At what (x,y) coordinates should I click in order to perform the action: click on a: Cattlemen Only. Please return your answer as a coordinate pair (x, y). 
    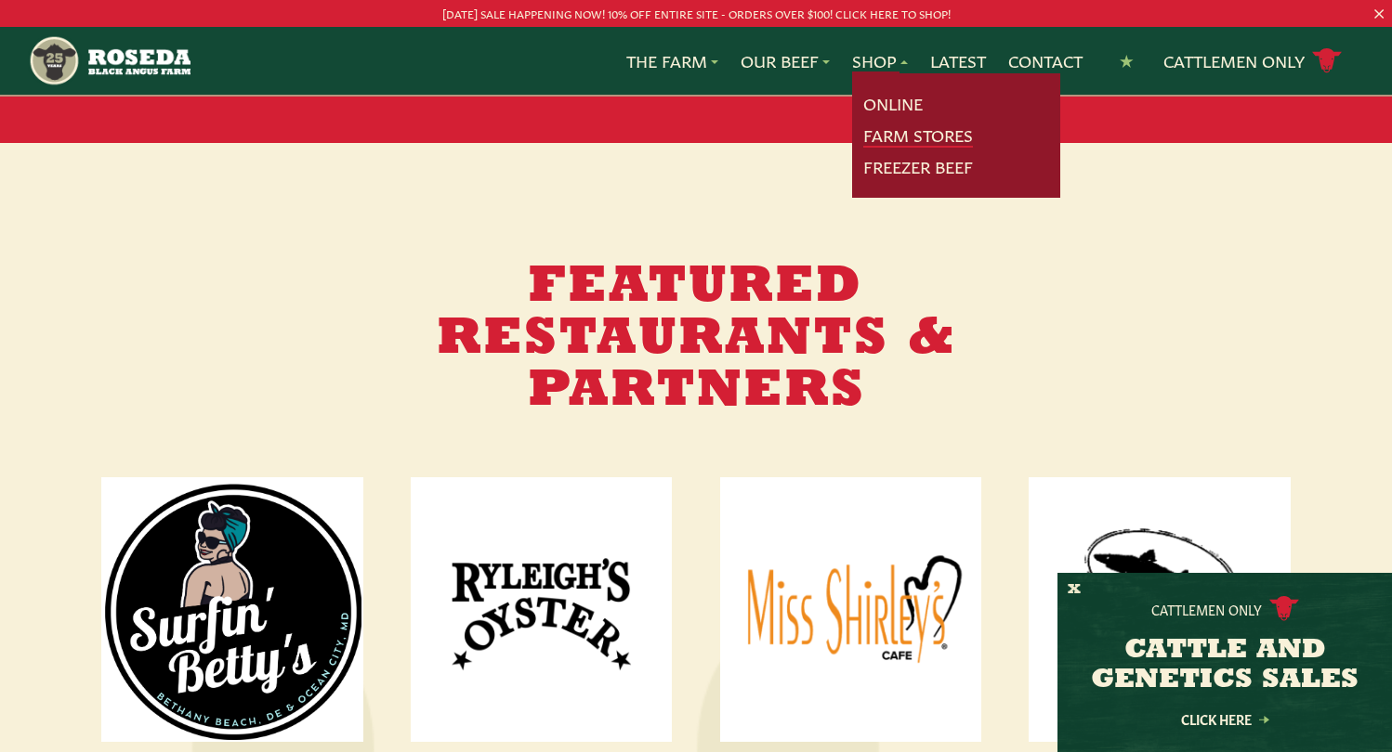
    Looking at the image, I should click on (1252, 60).